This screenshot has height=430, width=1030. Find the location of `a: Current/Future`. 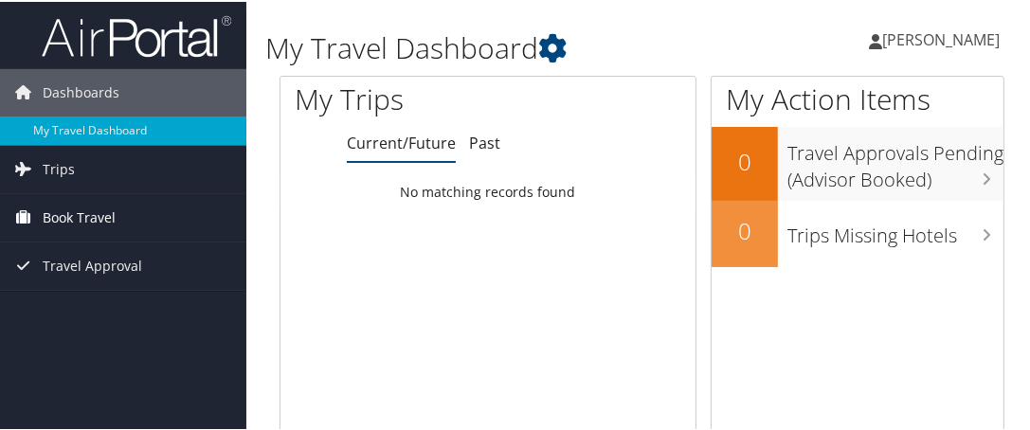

a: Current/Future is located at coordinates (401, 141).